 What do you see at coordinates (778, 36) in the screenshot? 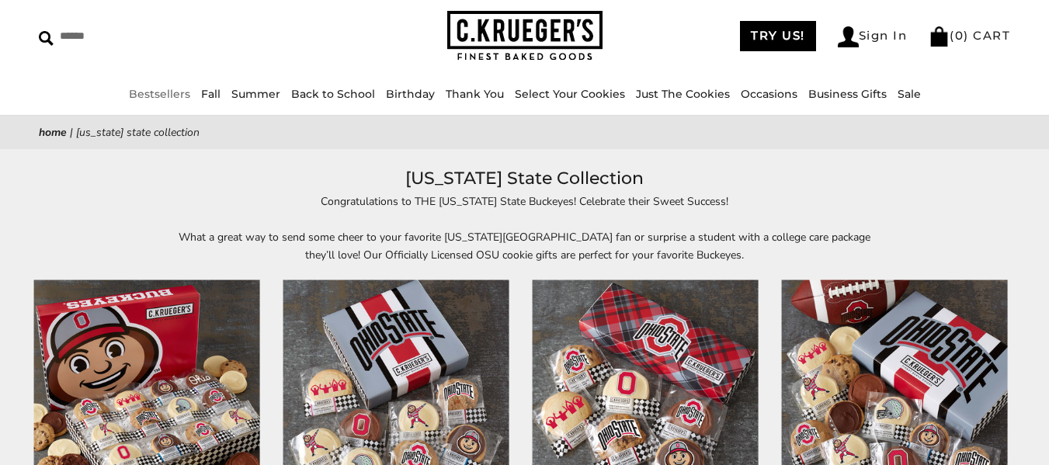
I see `a: TRY US!` at bounding box center [778, 36].